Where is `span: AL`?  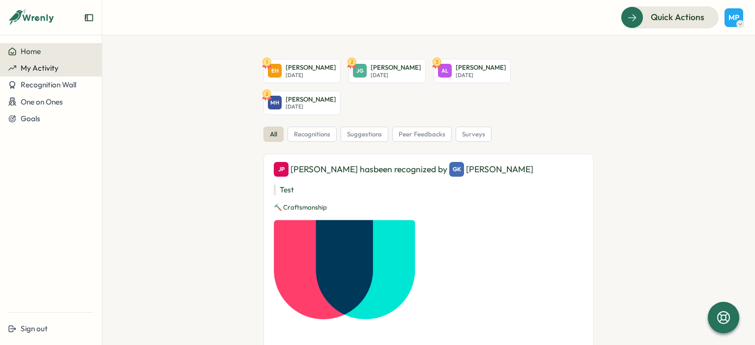
span: AL is located at coordinates (445, 71).